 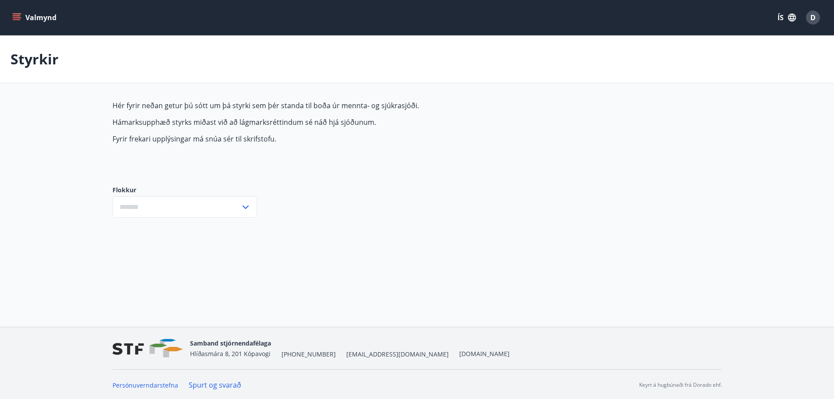 What do you see at coordinates (319, 139) in the screenshot?
I see `p: Fyrir frekari upplýsingar má snúa sér til skrifstofu.` at bounding box center [319, 139].